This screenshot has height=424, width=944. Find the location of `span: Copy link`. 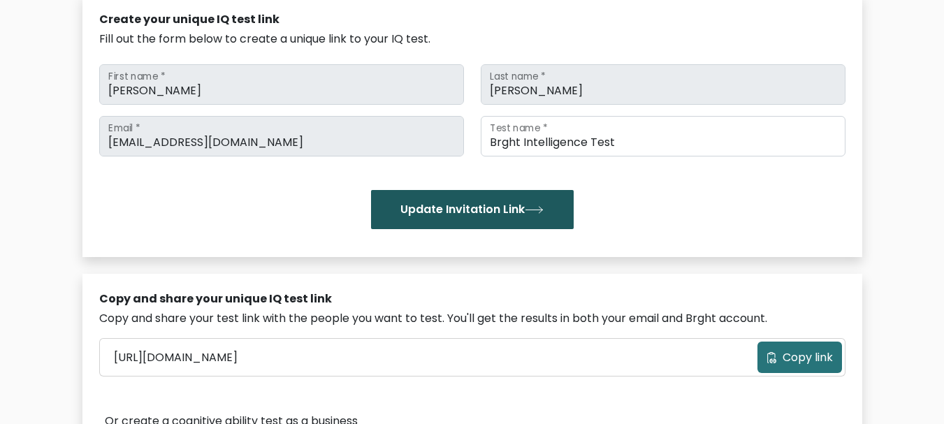

span: Copy link is located at coordinates (808, 358).